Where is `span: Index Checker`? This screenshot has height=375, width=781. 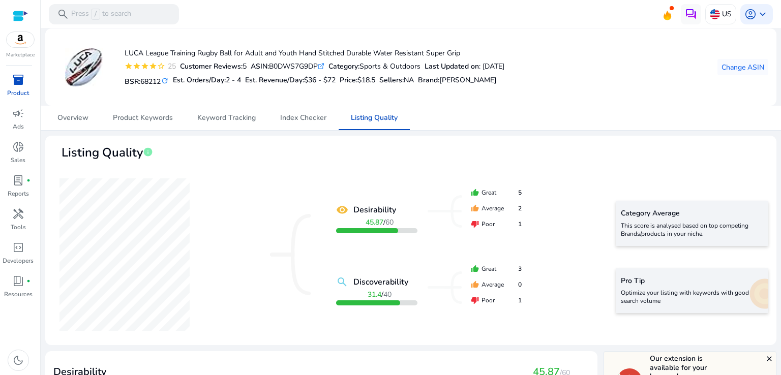
span: Index Checker is located at coordinates (303, 118).